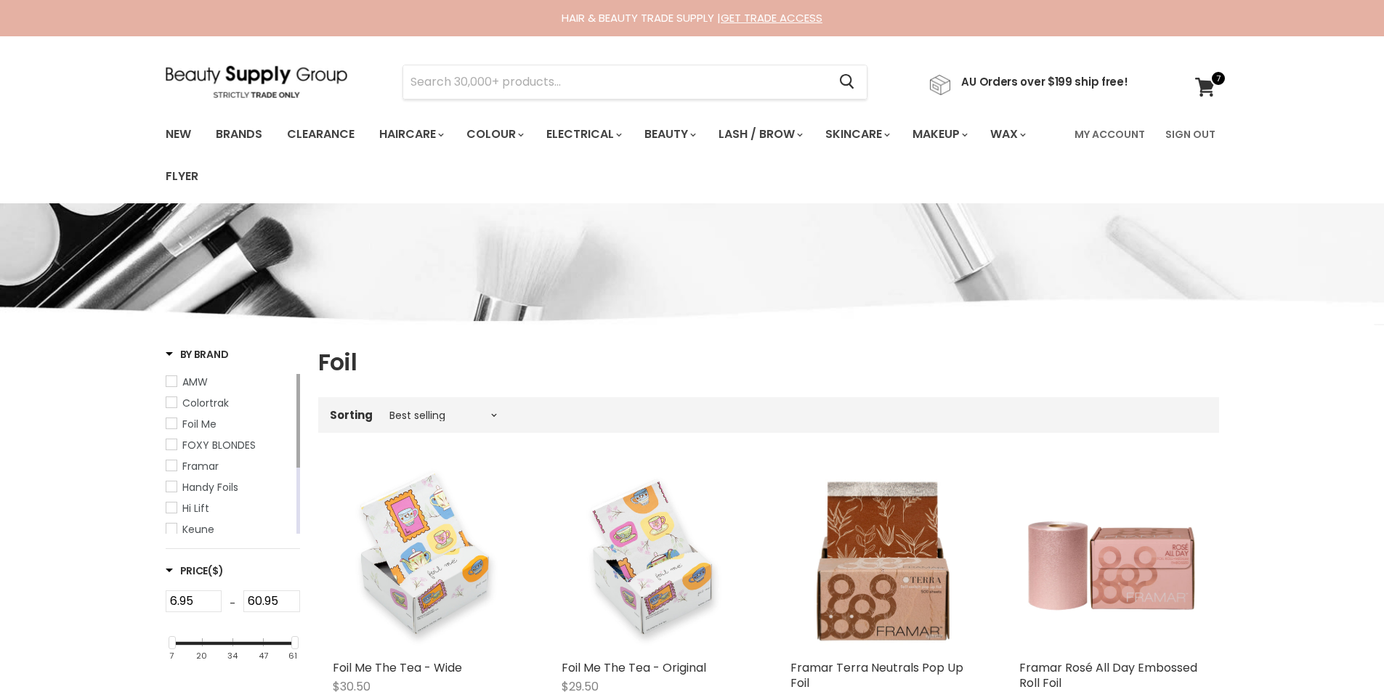  I want to click on h1: Foil, so click(769, 362).